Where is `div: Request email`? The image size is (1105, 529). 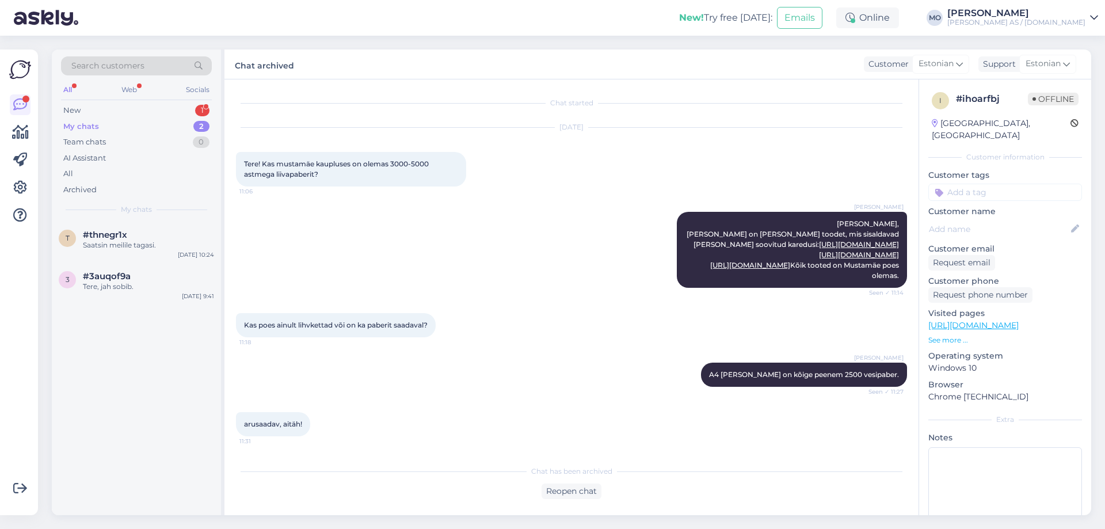
div: Request email is located at coordinates (962, 262).